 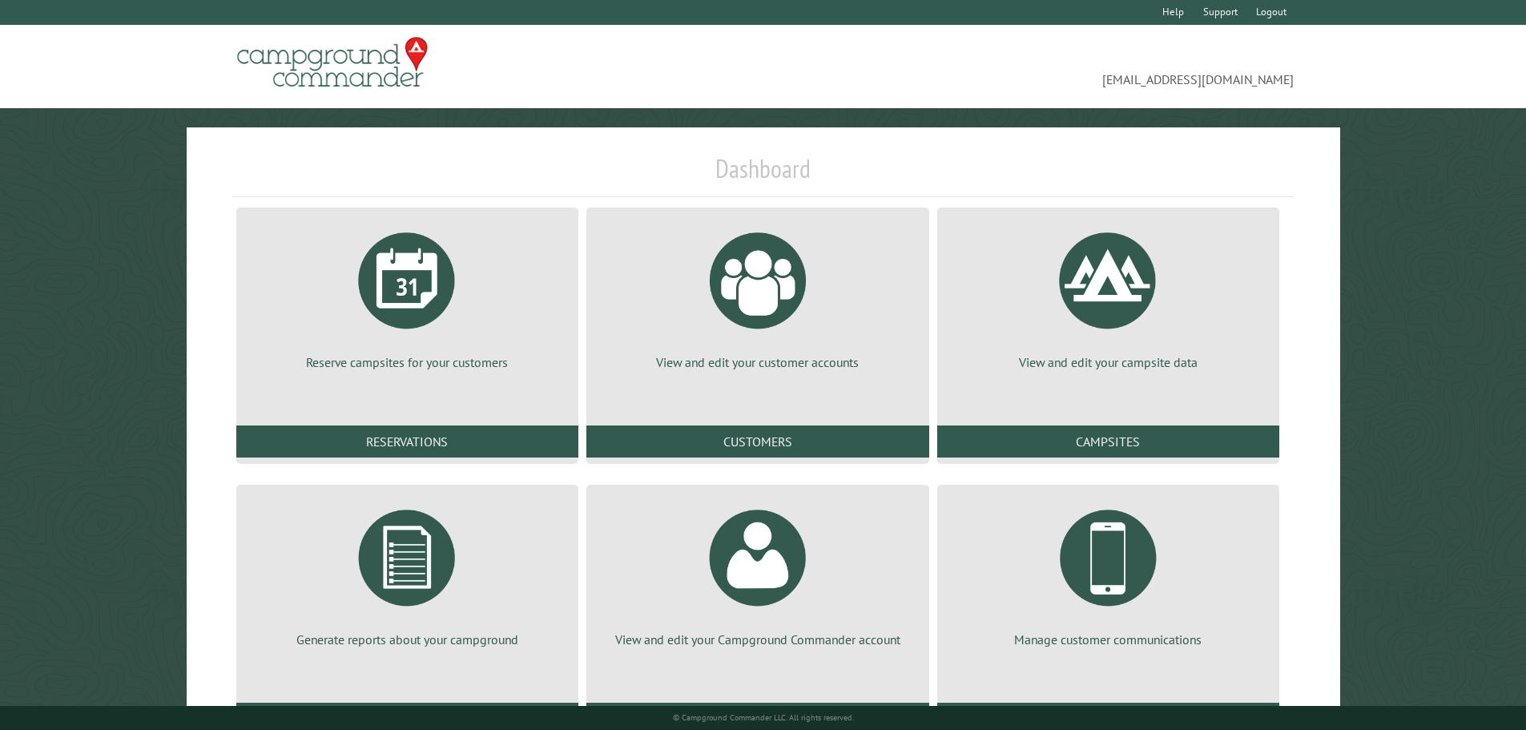 What do you see at coordinates (407, 296) in the screenshot?
I see `a: Reserve campsites for your customers` at bounding box center [407, 296].